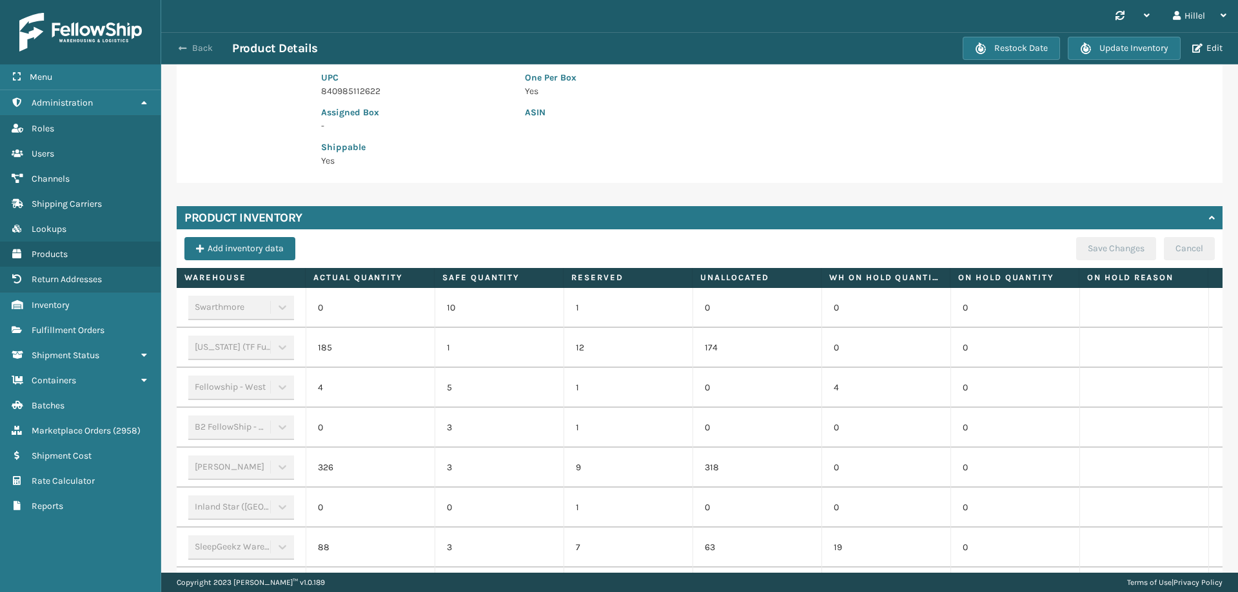  Describe the element at coordinates (275, 48) in the screenshot. I see `h3: Product Details` at that location.